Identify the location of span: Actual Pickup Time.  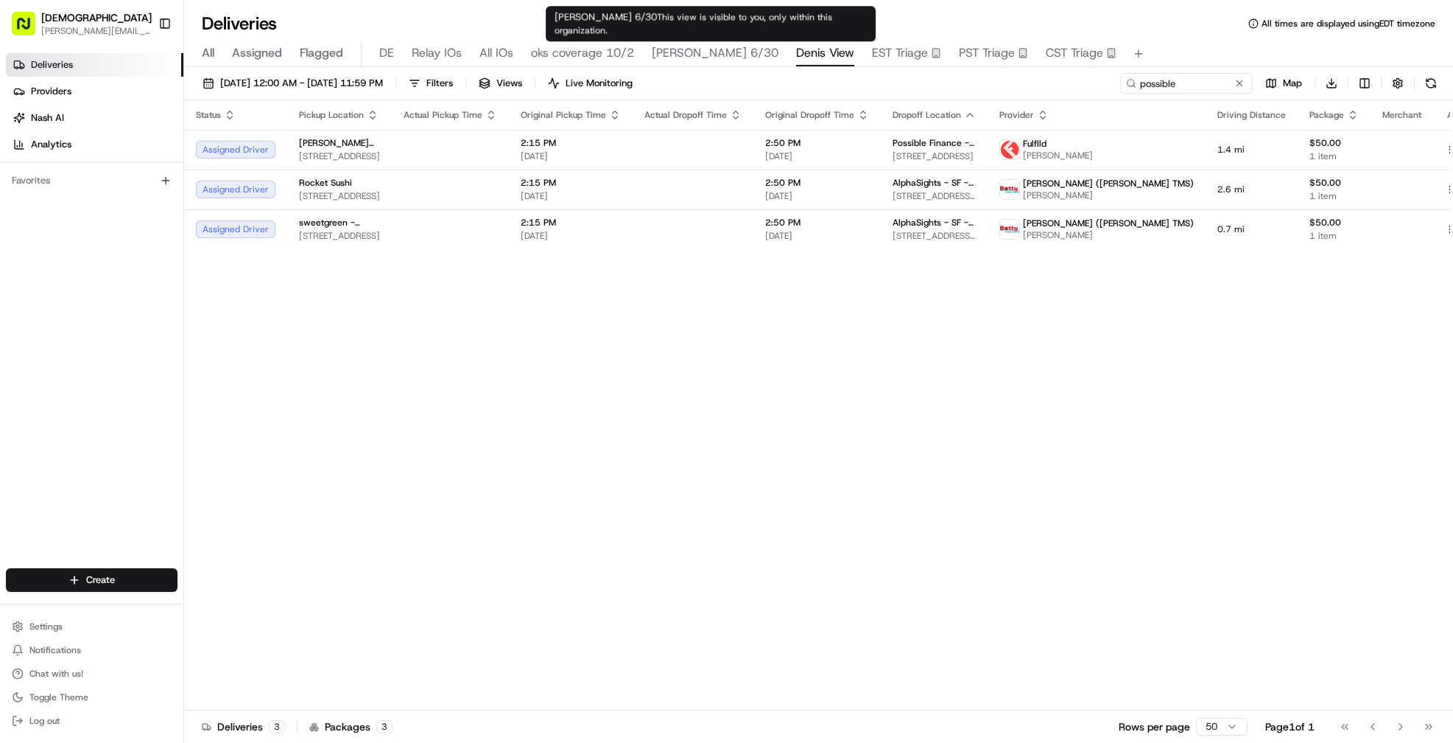
(443, 115).